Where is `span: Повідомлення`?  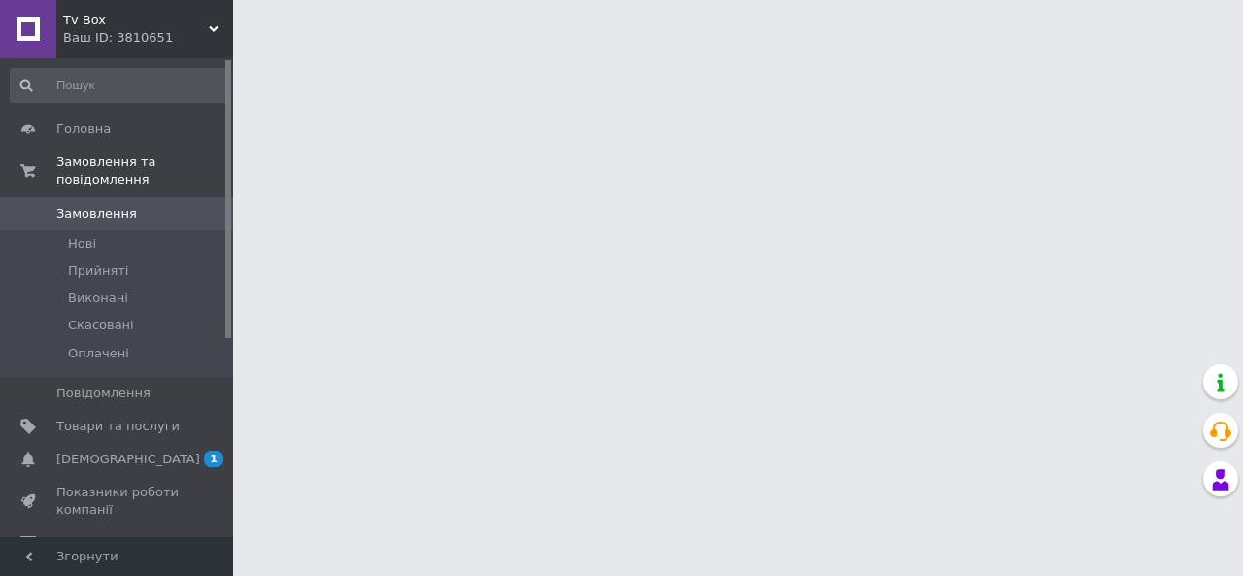 span: Повідомлення is located at coordinates (103, 393).